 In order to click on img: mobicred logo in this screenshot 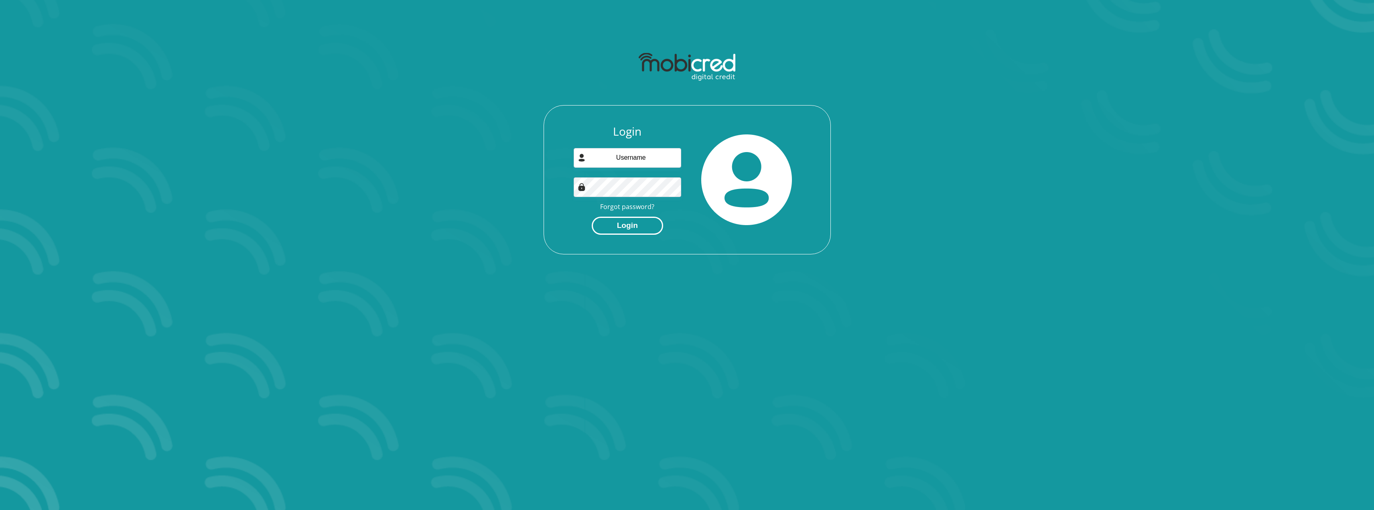, I will do `click(687, 67)`.